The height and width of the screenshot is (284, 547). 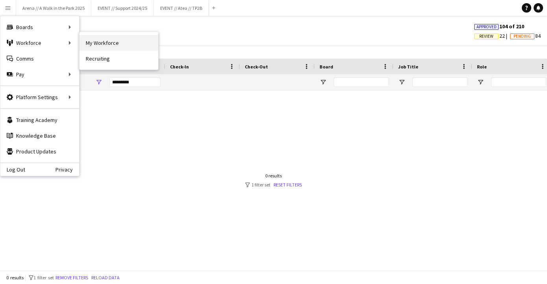 What do you see at coordinates (72, 278) in the screenshot?
I see `button: Remove filters` at bounding box center [72, 278].